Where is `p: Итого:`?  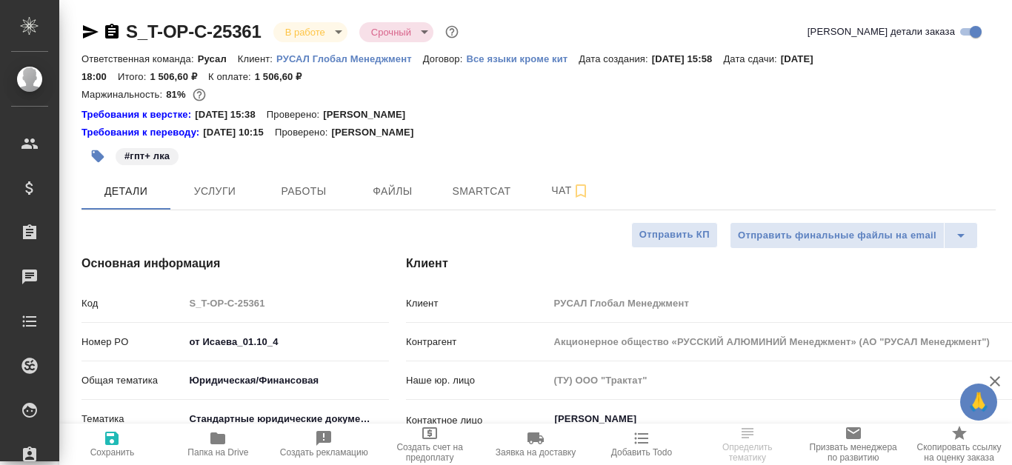
p: Итого: is located at coordinates (133, 76).